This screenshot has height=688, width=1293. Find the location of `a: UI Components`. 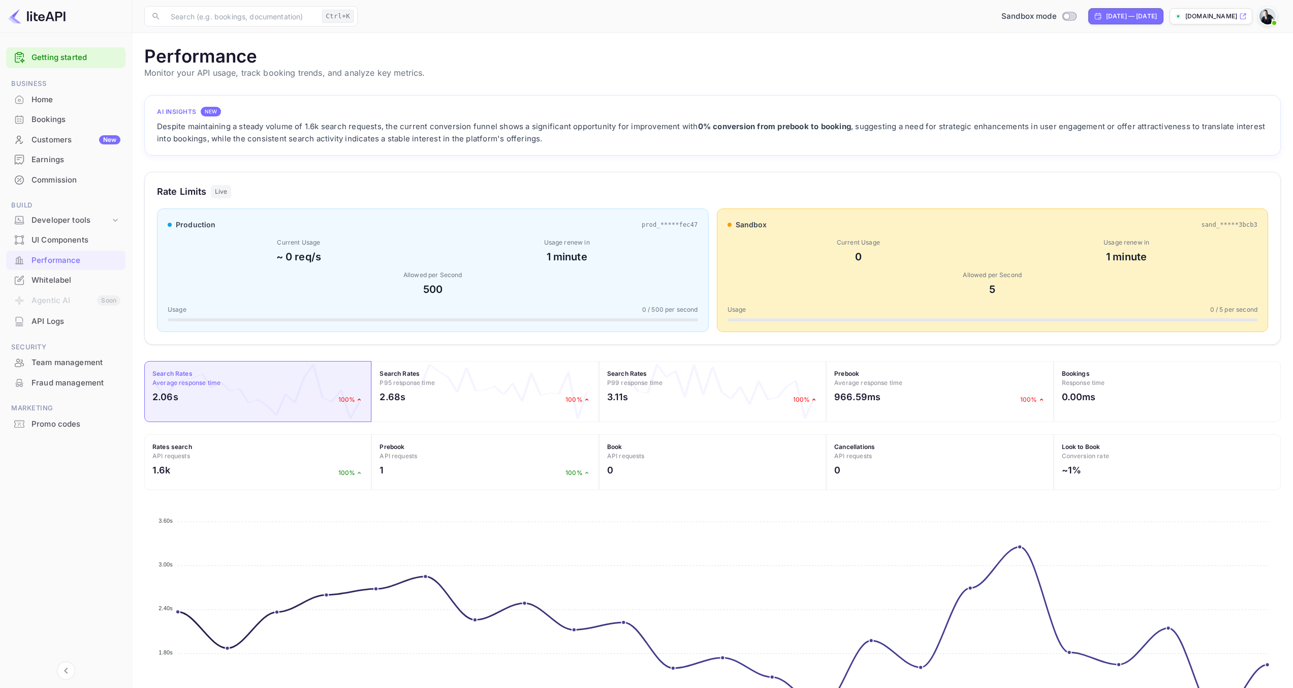

a: UI Components is located at coordinates (66, 239).